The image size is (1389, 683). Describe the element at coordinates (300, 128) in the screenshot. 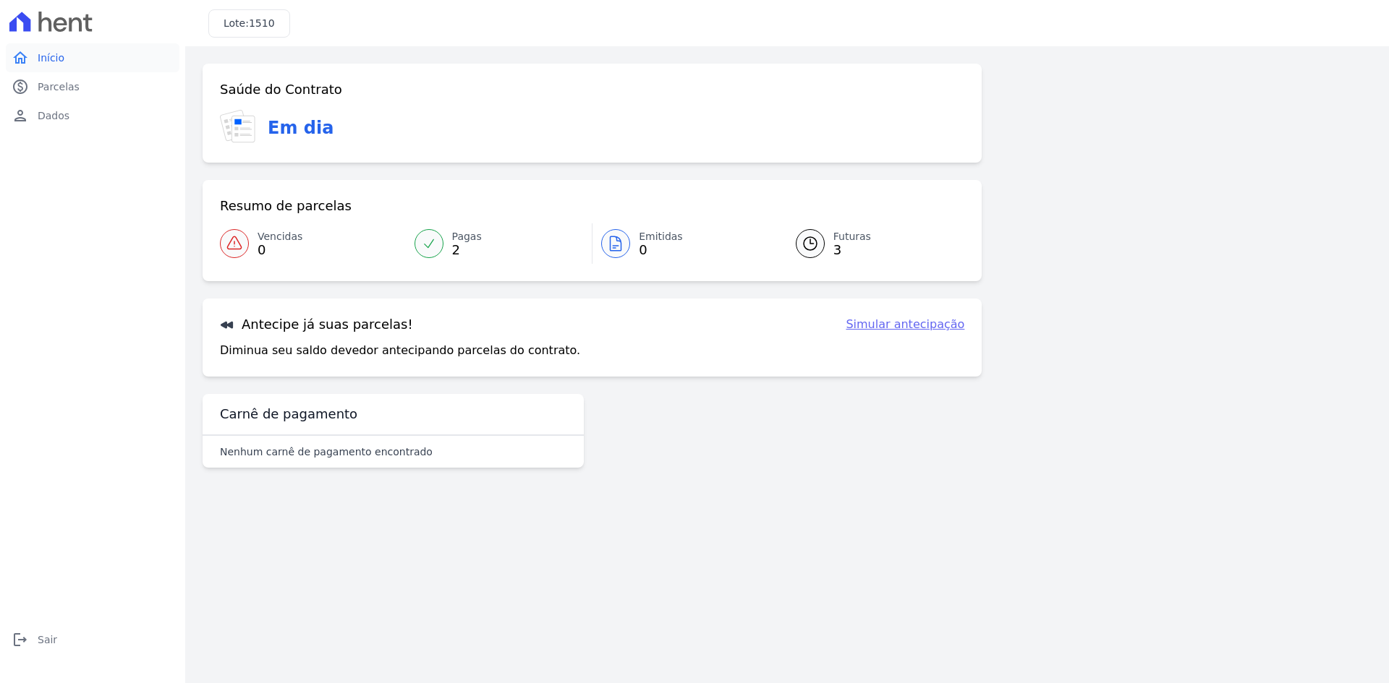

I see `h3: Em dia` at that location.